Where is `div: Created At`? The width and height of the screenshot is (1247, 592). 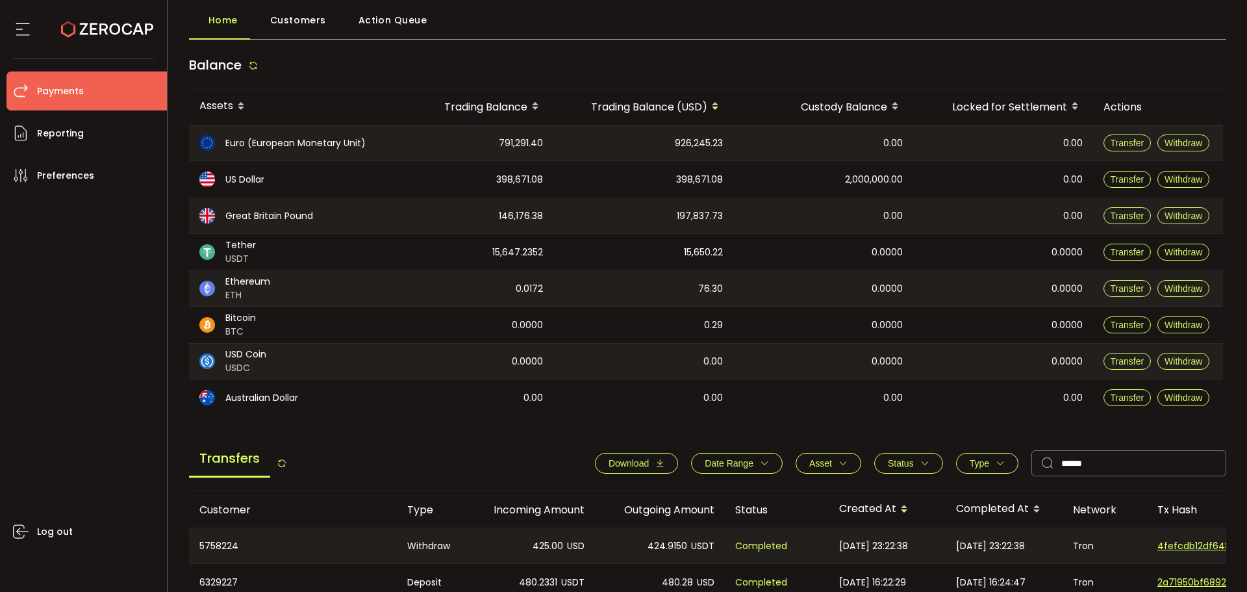 div: Created At is located at coordinates (887, 509).